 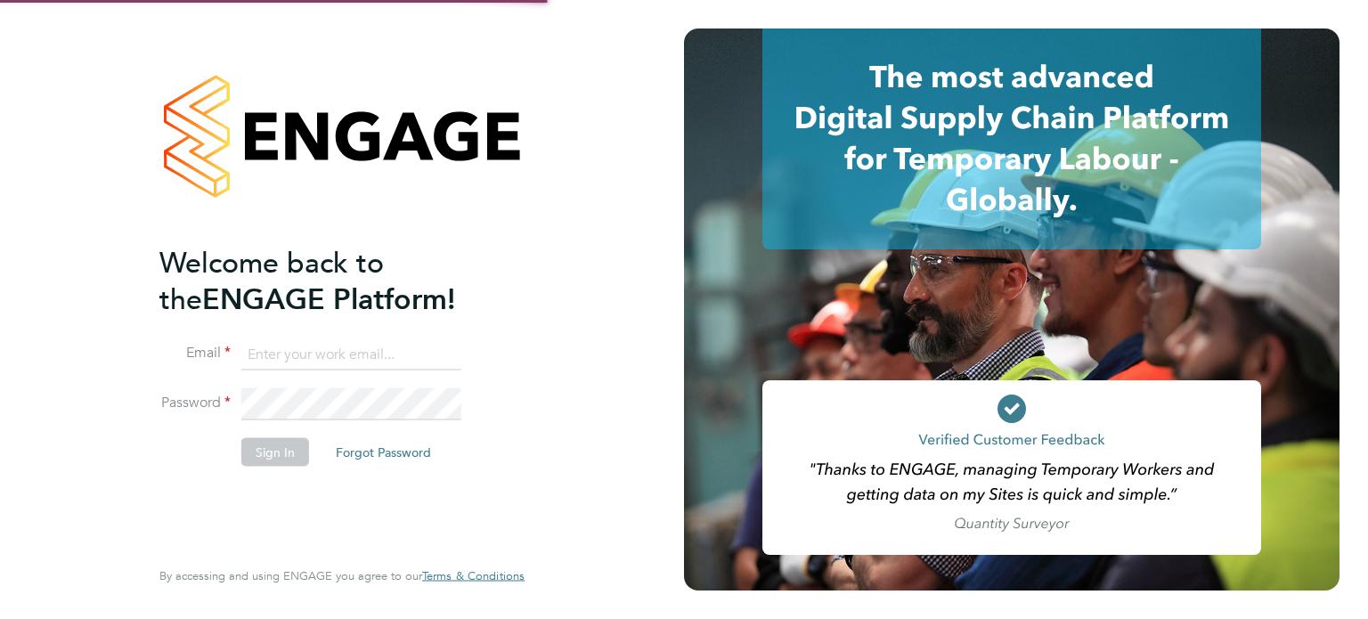 I want to click on h2: ENGAGE Platform!, so click(x=333, y=280).